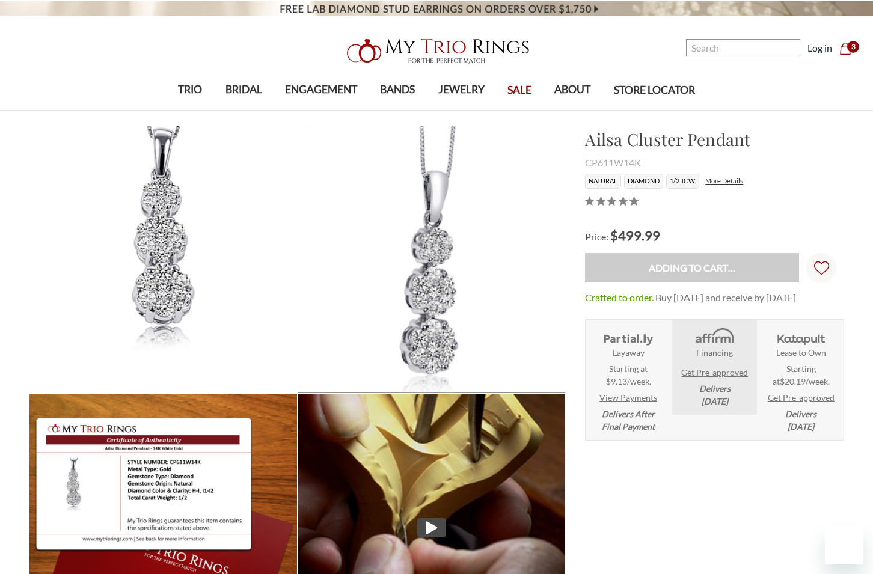 The image size is (873, 574). What do you see at coordinates (714, 140) in the screenshot?
I see `h1: Ailsa Cluster Pendant` at bounding box center [714, 140].